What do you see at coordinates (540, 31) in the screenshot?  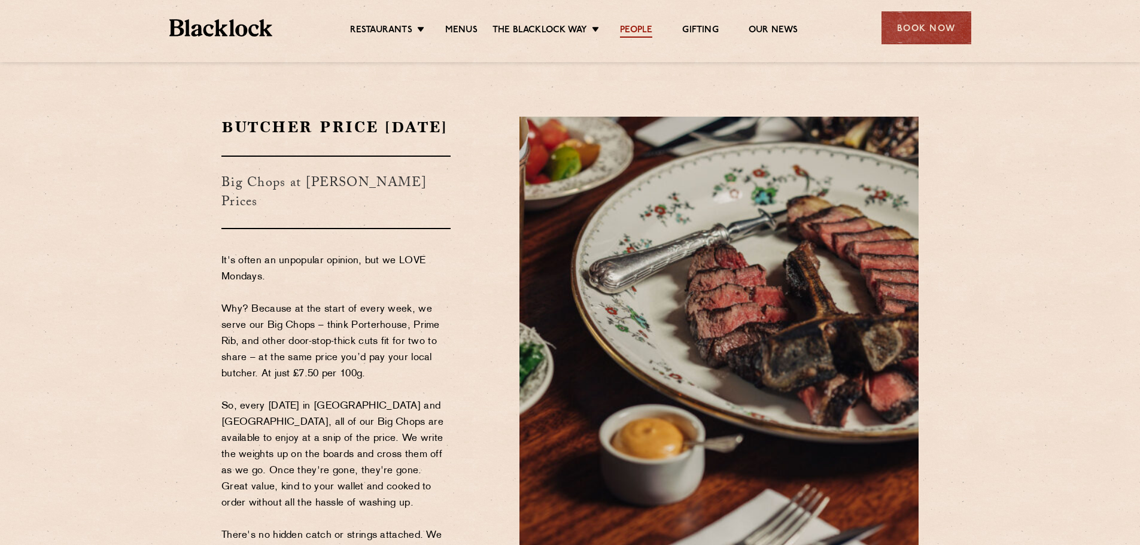 I see `a: The Blacklock Way` at bounding box center [540, 31].